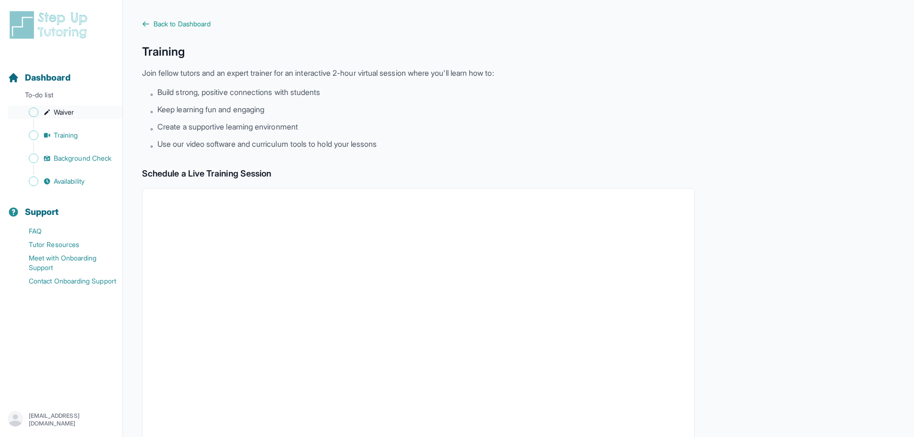  Describe the element at coordinates (39, 78) in the screenshot. I see `a: Dashboard` at that location.